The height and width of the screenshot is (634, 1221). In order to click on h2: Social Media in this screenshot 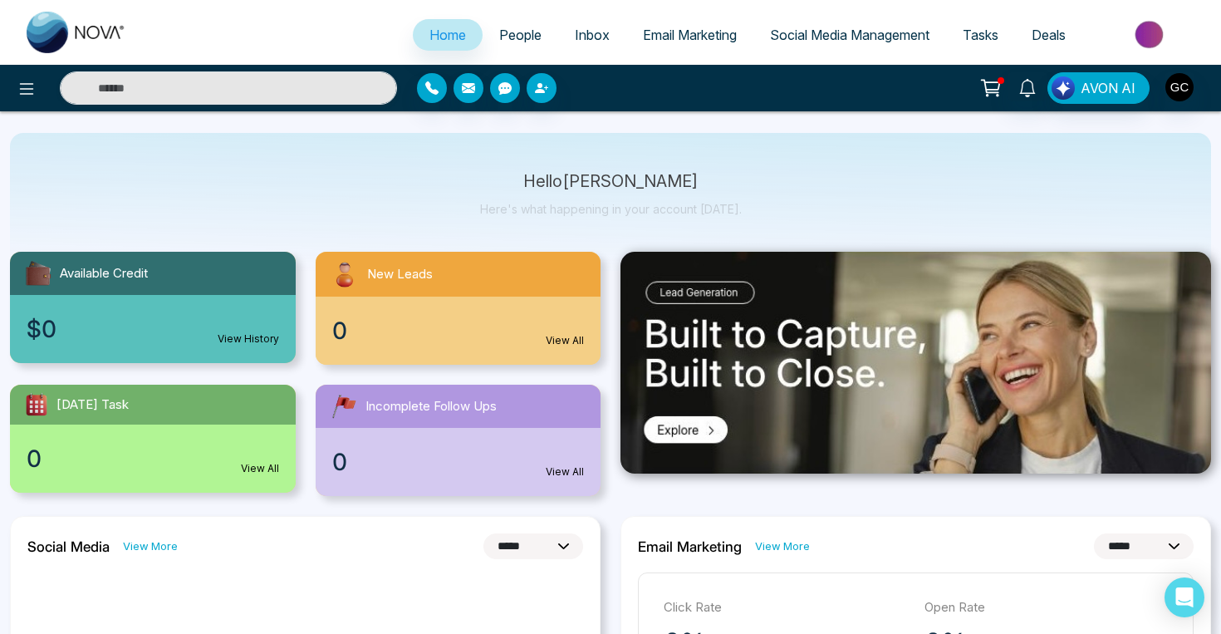, I will do `click(68, 546)`.